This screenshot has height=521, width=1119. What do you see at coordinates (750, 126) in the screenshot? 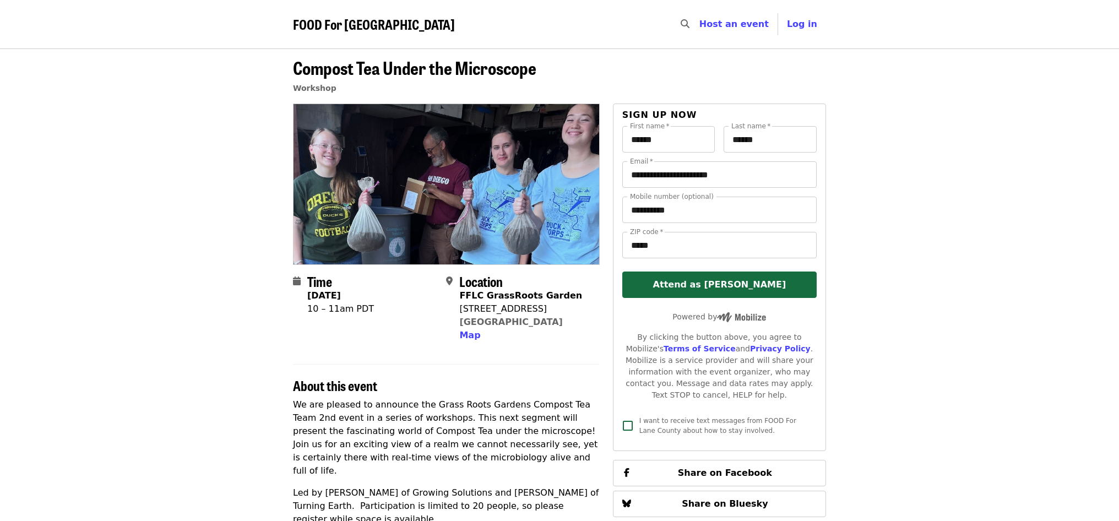
I see `label: Last name` at bounding box center [750, 126].